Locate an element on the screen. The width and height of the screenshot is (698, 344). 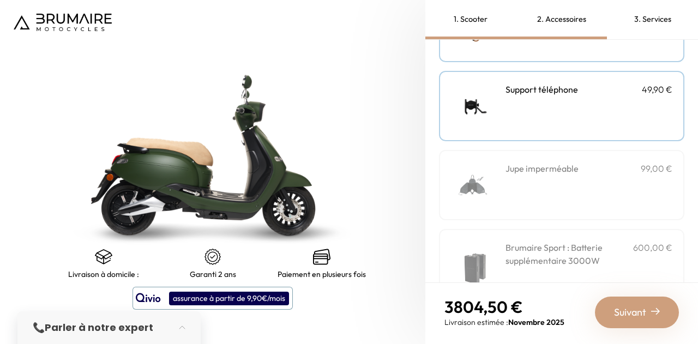
p: 49,90 € is located at coordinates (657, 89).